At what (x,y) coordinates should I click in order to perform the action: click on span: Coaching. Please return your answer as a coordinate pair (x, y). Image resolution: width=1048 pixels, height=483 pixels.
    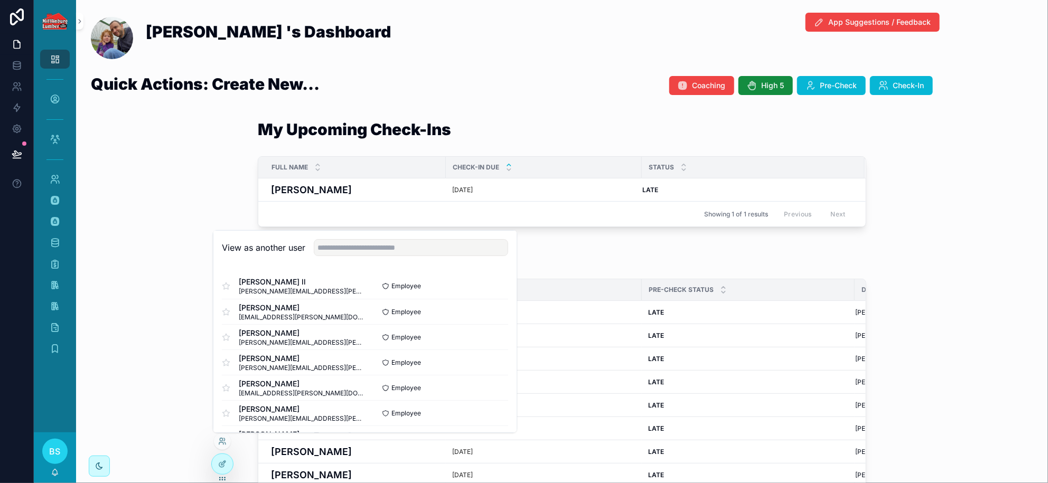
    Looking at the image, I should click on (709, 86).